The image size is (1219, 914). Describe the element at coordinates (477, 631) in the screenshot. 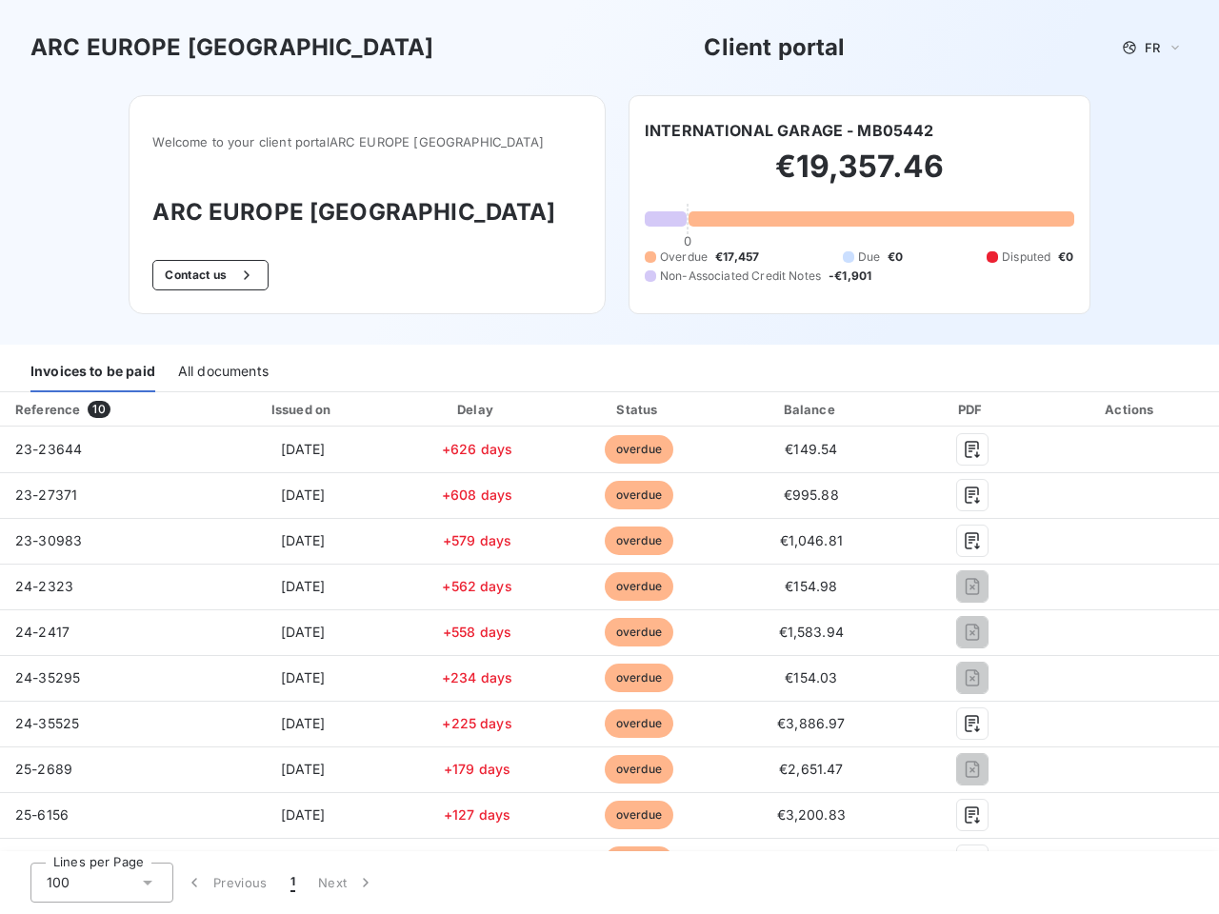

I see `span: +558 days` at that location.